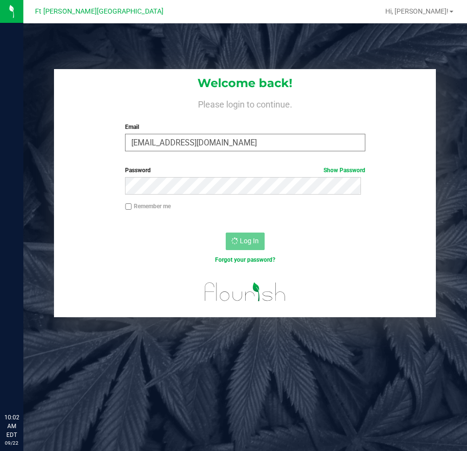  Describe the element at coordinates (138, 170) in the screenshot. I see `span: Password` at that location.